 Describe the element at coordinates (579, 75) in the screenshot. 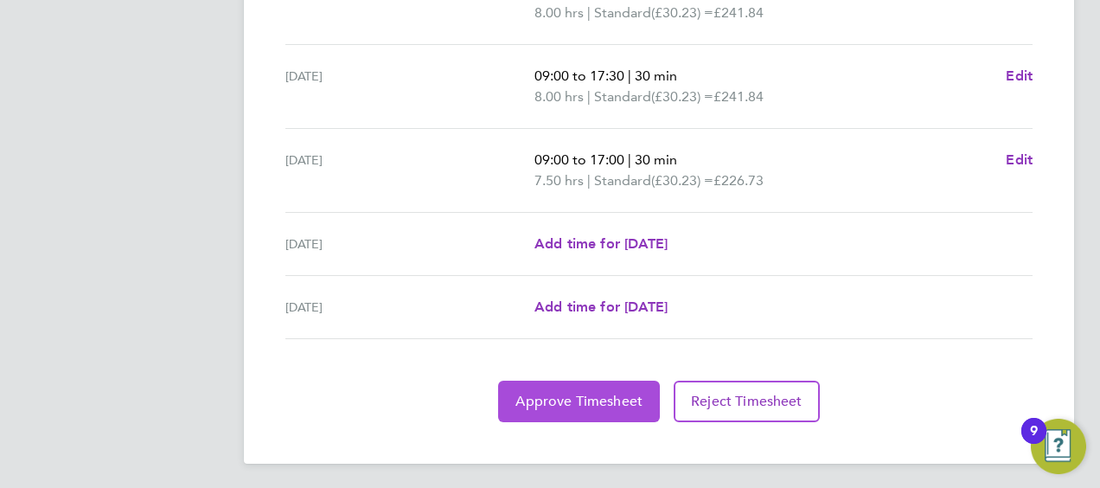

I see `span: 09:00 to 17:30` at that location.